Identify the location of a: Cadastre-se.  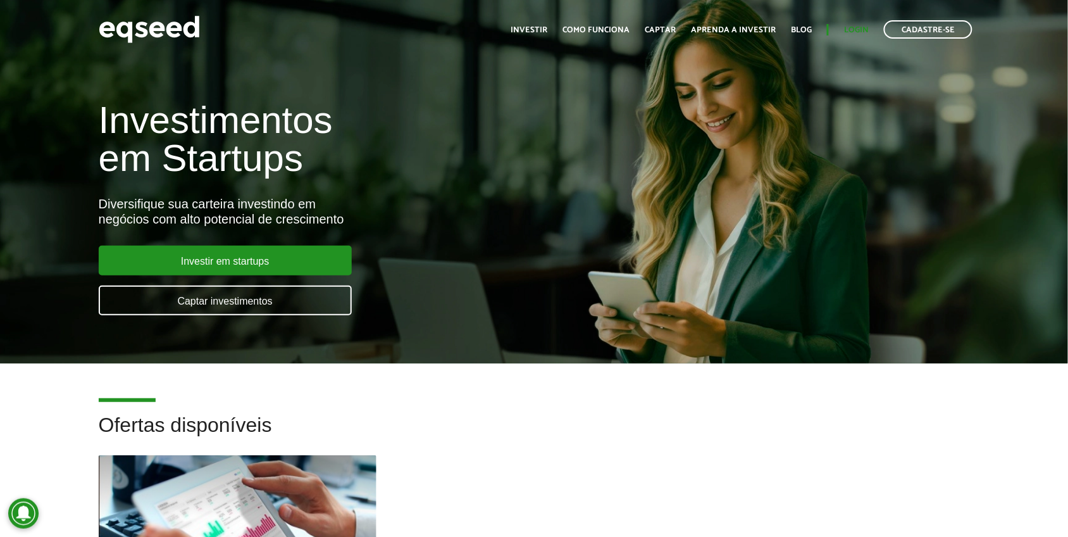
(928, 29).